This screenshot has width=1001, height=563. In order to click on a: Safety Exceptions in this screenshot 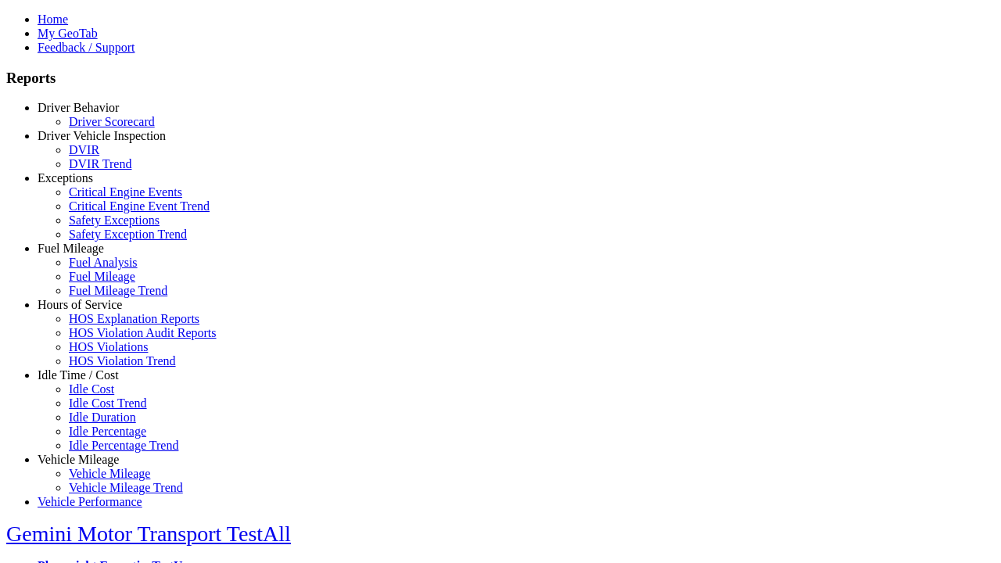, I will do `click(114, 220)`.